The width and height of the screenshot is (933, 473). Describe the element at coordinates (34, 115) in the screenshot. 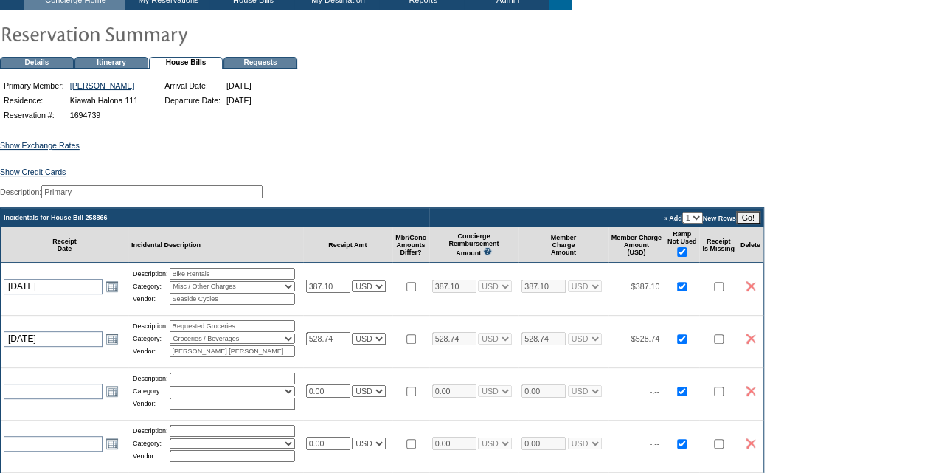

I see `td: Reservation #:` at that location.